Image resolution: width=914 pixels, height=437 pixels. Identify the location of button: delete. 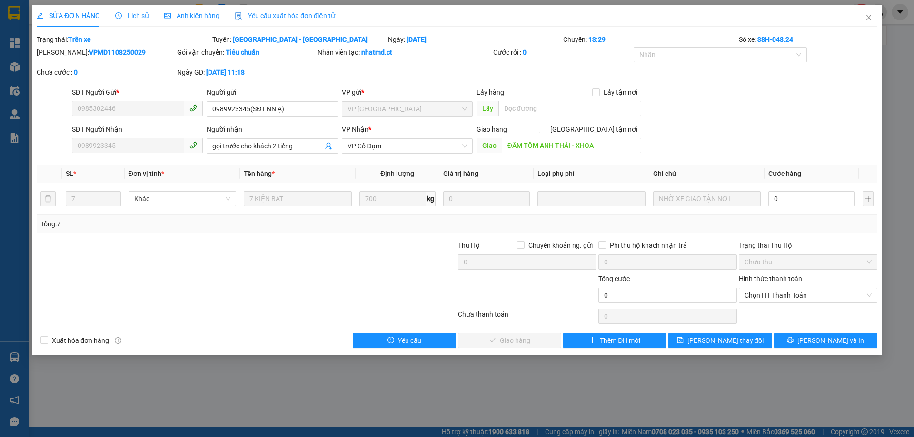
(48, 199).